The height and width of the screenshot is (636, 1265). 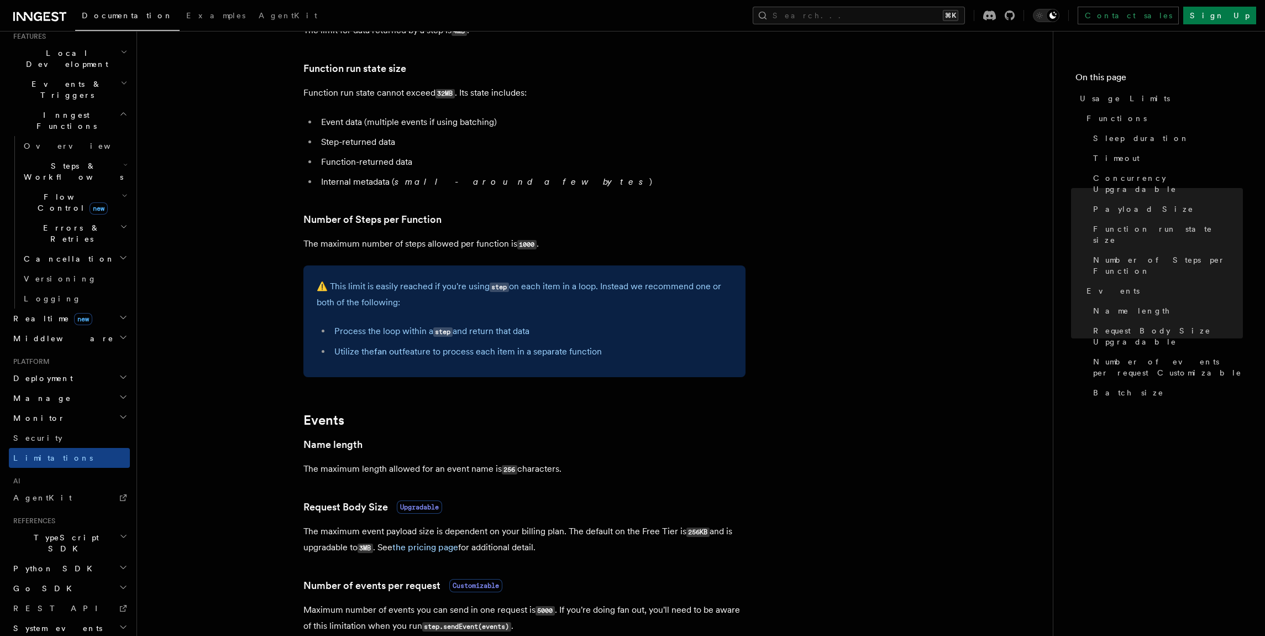 What do you see at coordinates (65, 90) in the screenshot?
I see `span: Events & Triggers` at bounding box center [65, 90].